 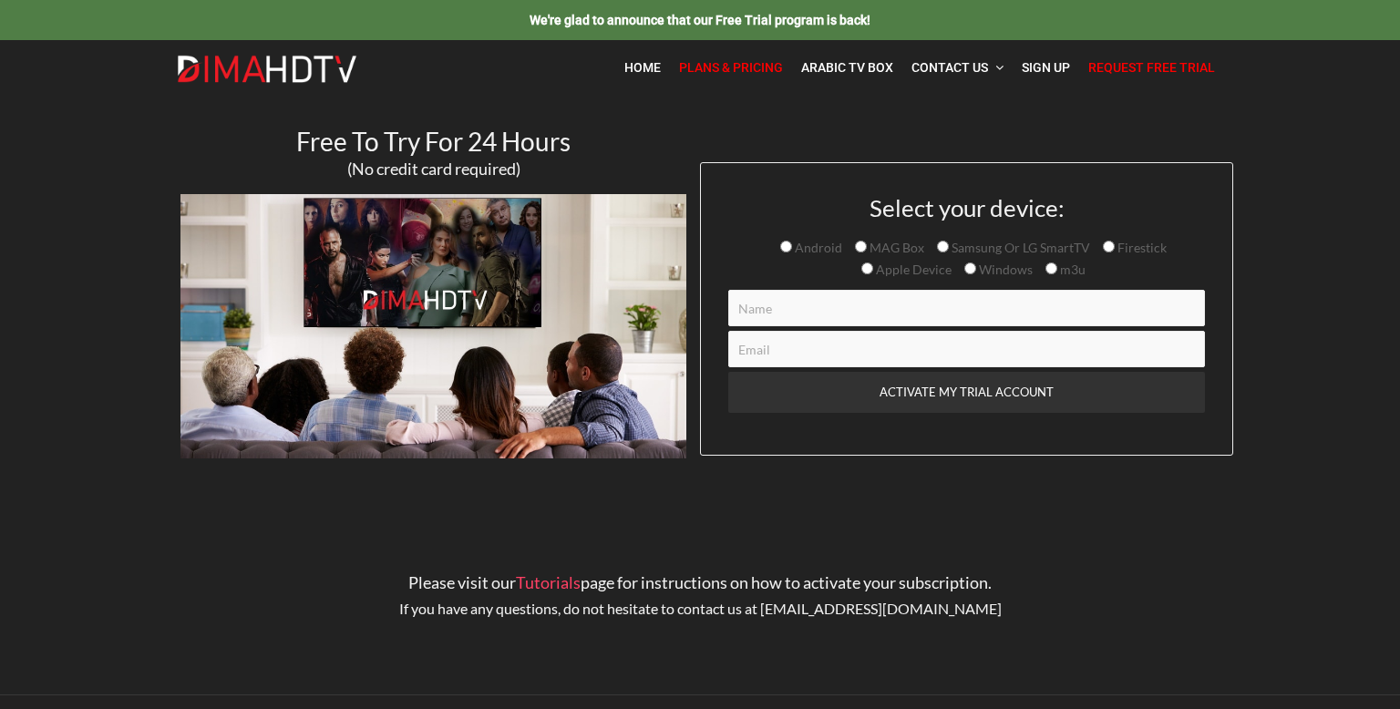 What do you see at coordinates (700, 20) in the screenshot?
I see `span: We're glad to announce that our Free Trial program is back!` at bounding box center [700, 20].